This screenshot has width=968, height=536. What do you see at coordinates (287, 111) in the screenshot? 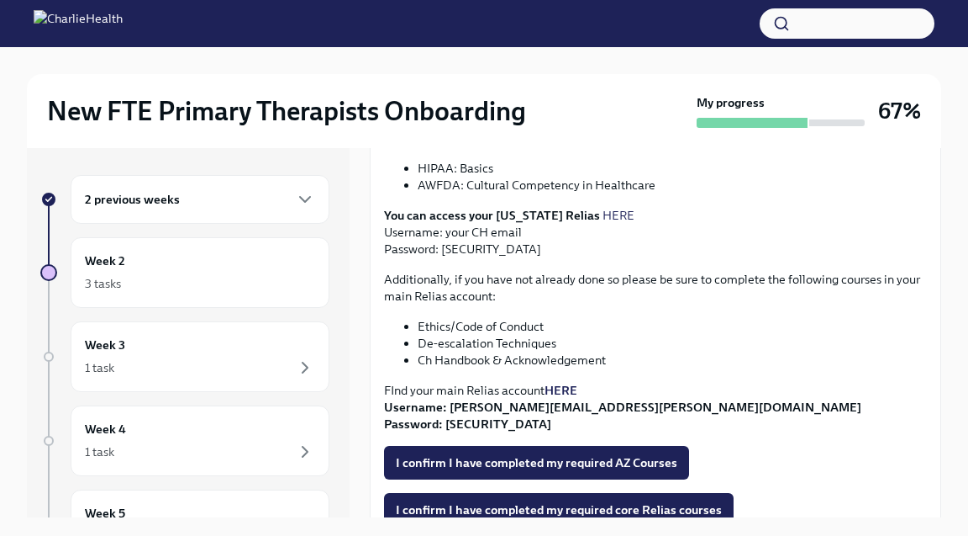
I see `h2: New FTE Primary Therapists Onboarding` at bounding box center [287, 111].